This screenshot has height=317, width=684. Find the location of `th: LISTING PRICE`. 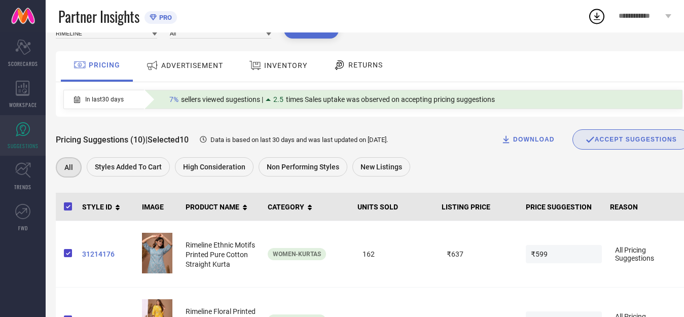

th: LISTING PRICE is located at coordinates (480, 207).